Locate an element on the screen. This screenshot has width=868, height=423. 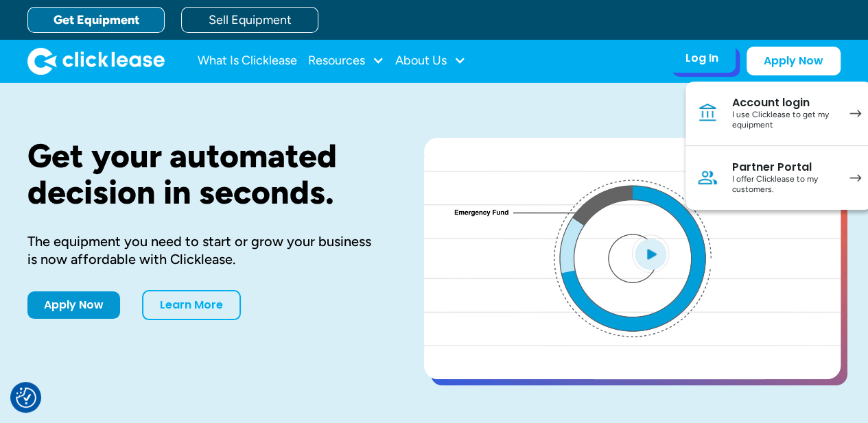
h1: Get your automated decision in seconds. is located at coordinates (204, 174).